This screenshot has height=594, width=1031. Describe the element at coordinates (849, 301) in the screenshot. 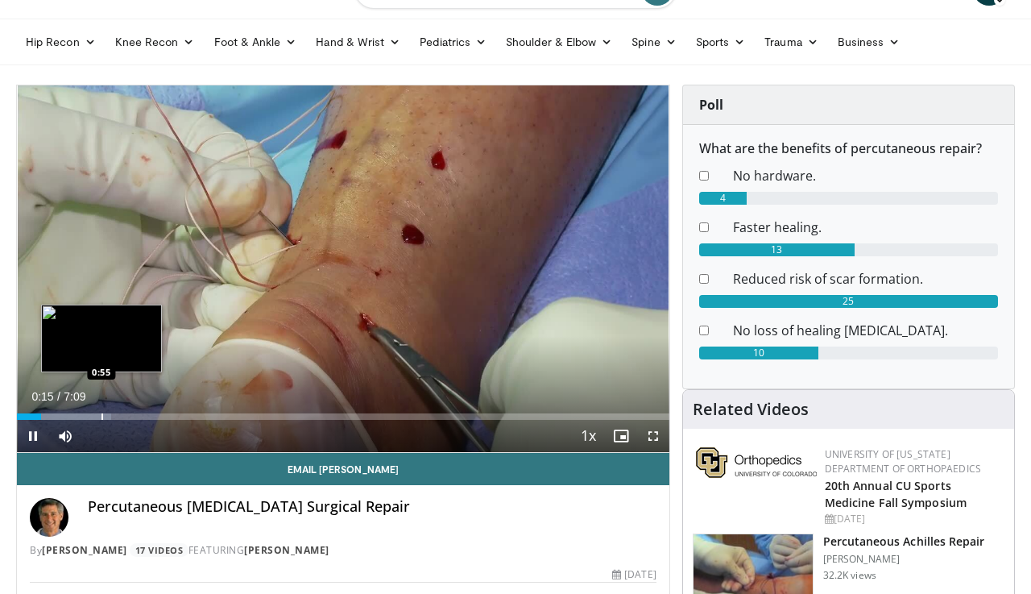

I see `div: 25` at that location.